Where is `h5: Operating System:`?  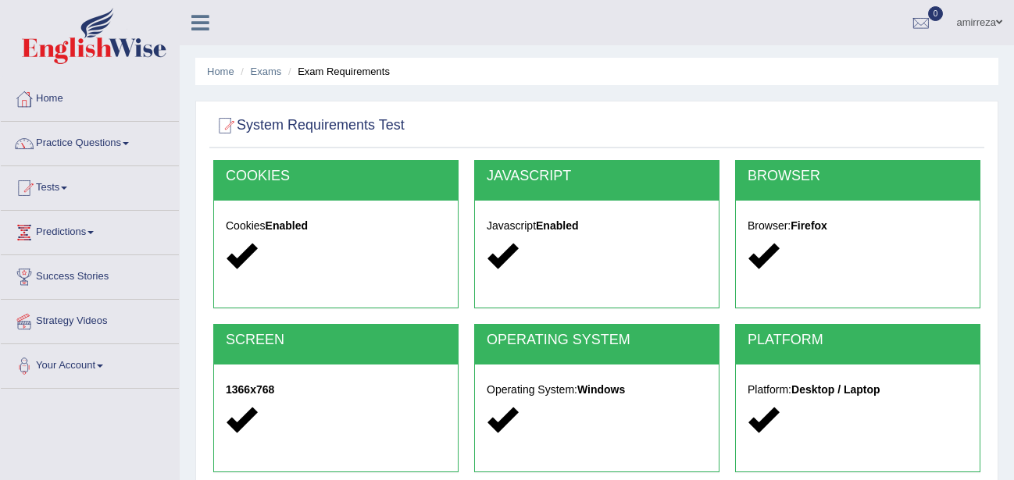 h5: Operating System: is located at coordinates (597, 390).